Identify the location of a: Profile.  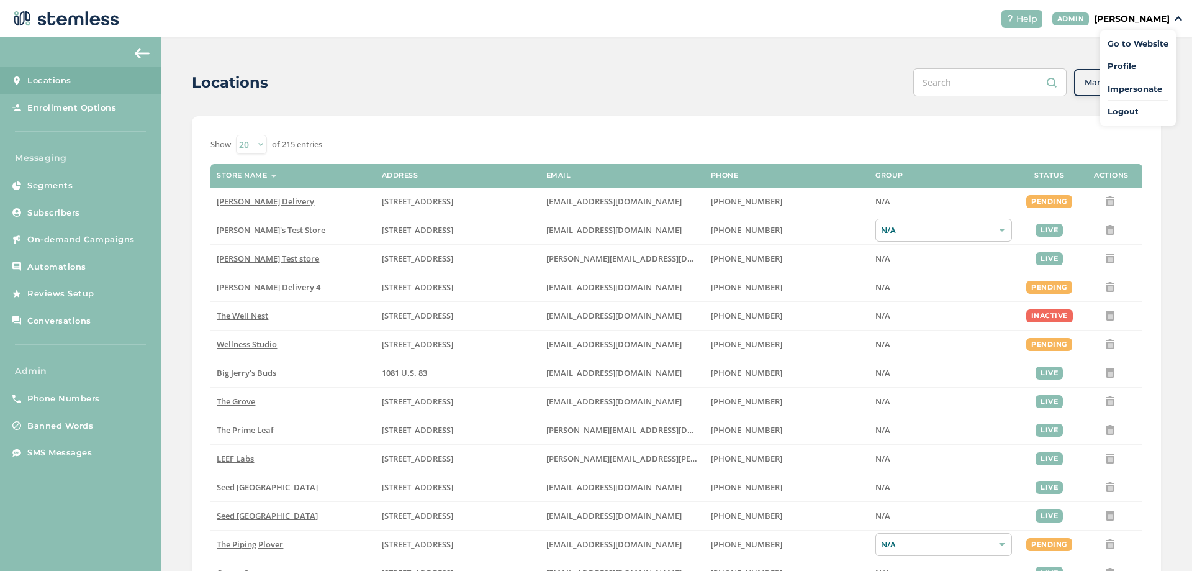
(1138, 66).